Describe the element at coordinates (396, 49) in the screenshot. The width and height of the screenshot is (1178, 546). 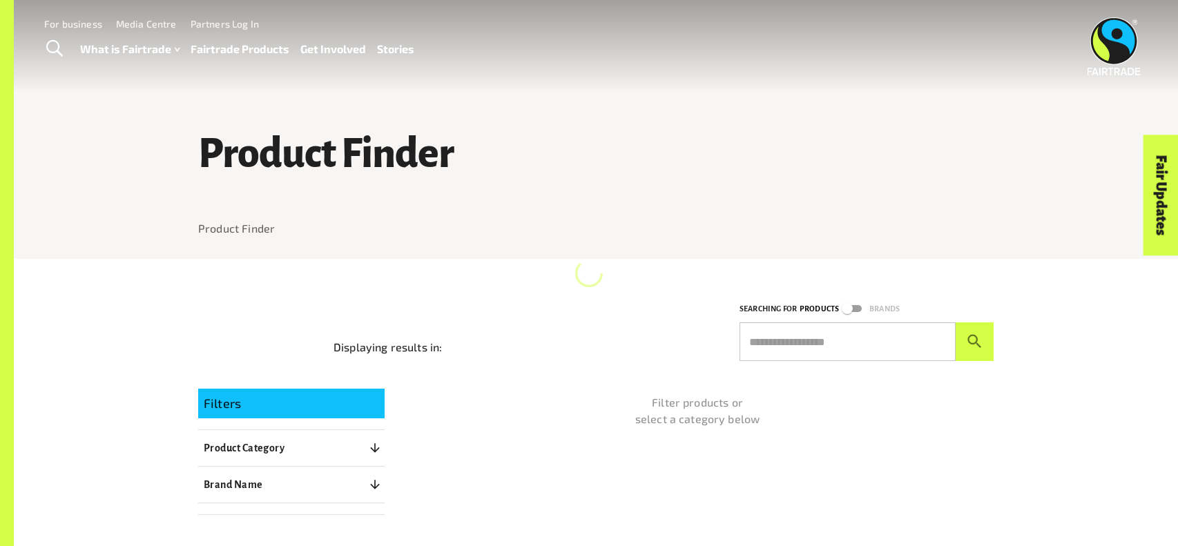
I see `a: Stories` at that location.